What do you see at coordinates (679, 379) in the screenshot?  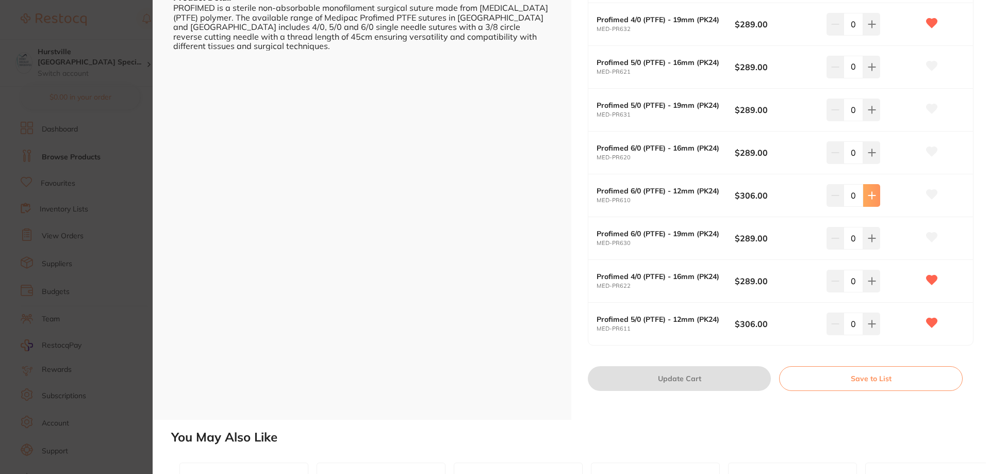 I see `button: Update Cart` at bounding box center [679, 379].